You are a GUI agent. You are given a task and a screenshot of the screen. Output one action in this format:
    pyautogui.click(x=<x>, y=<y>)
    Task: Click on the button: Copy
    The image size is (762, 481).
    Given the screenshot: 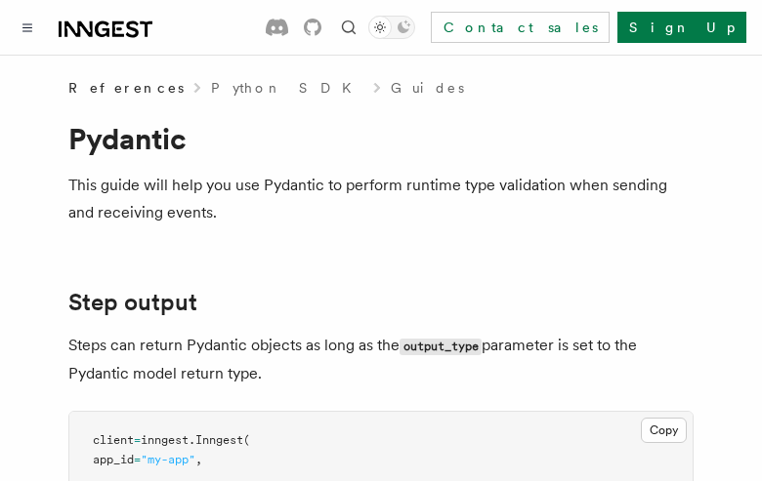 What is the action you would take?
    pyautogui.click(x=663, y=431)
    